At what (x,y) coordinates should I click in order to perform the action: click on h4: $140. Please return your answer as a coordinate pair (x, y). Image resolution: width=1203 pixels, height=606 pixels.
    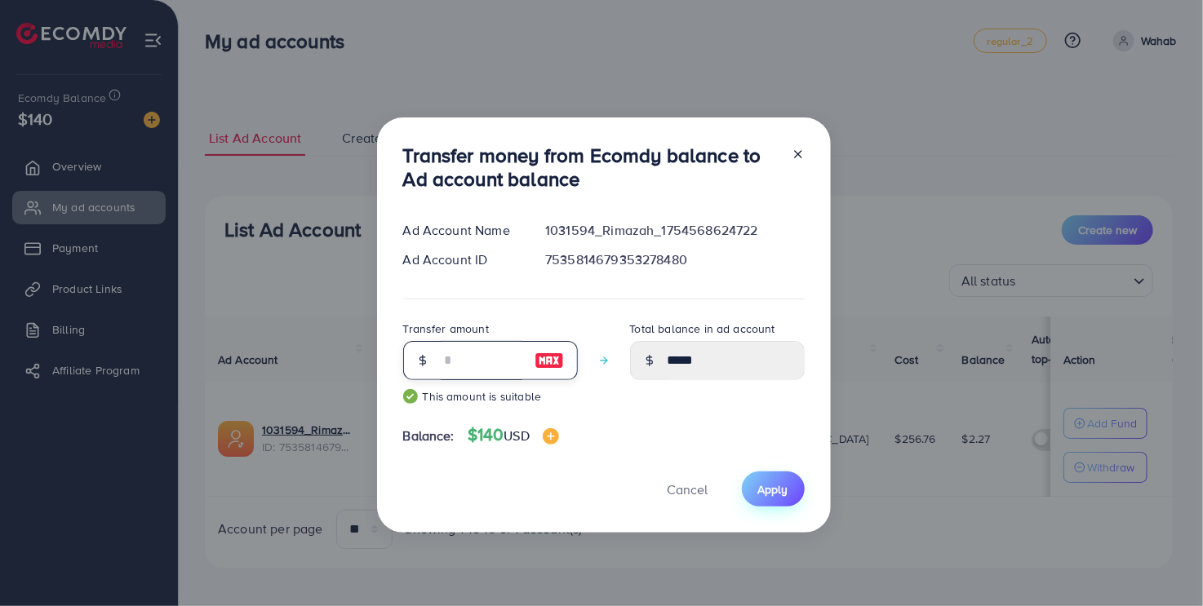
    Looking at the image, I should click on (513, 435).